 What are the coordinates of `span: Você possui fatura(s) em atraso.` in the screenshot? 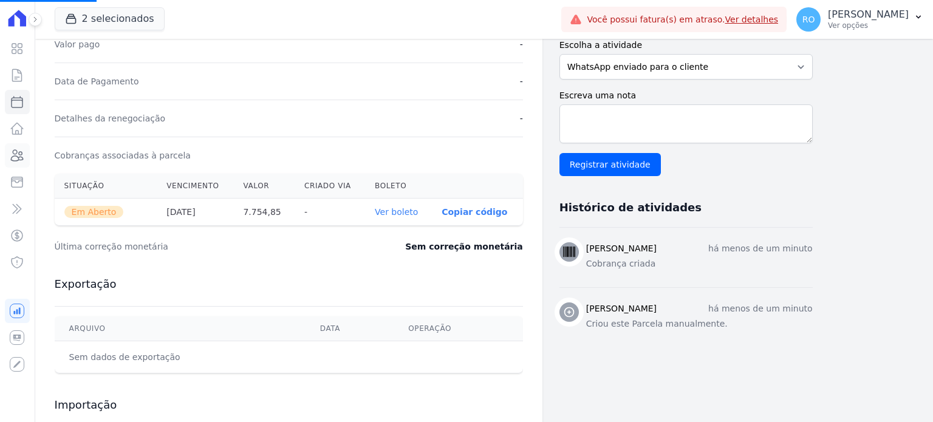 It's located at (682, 19).